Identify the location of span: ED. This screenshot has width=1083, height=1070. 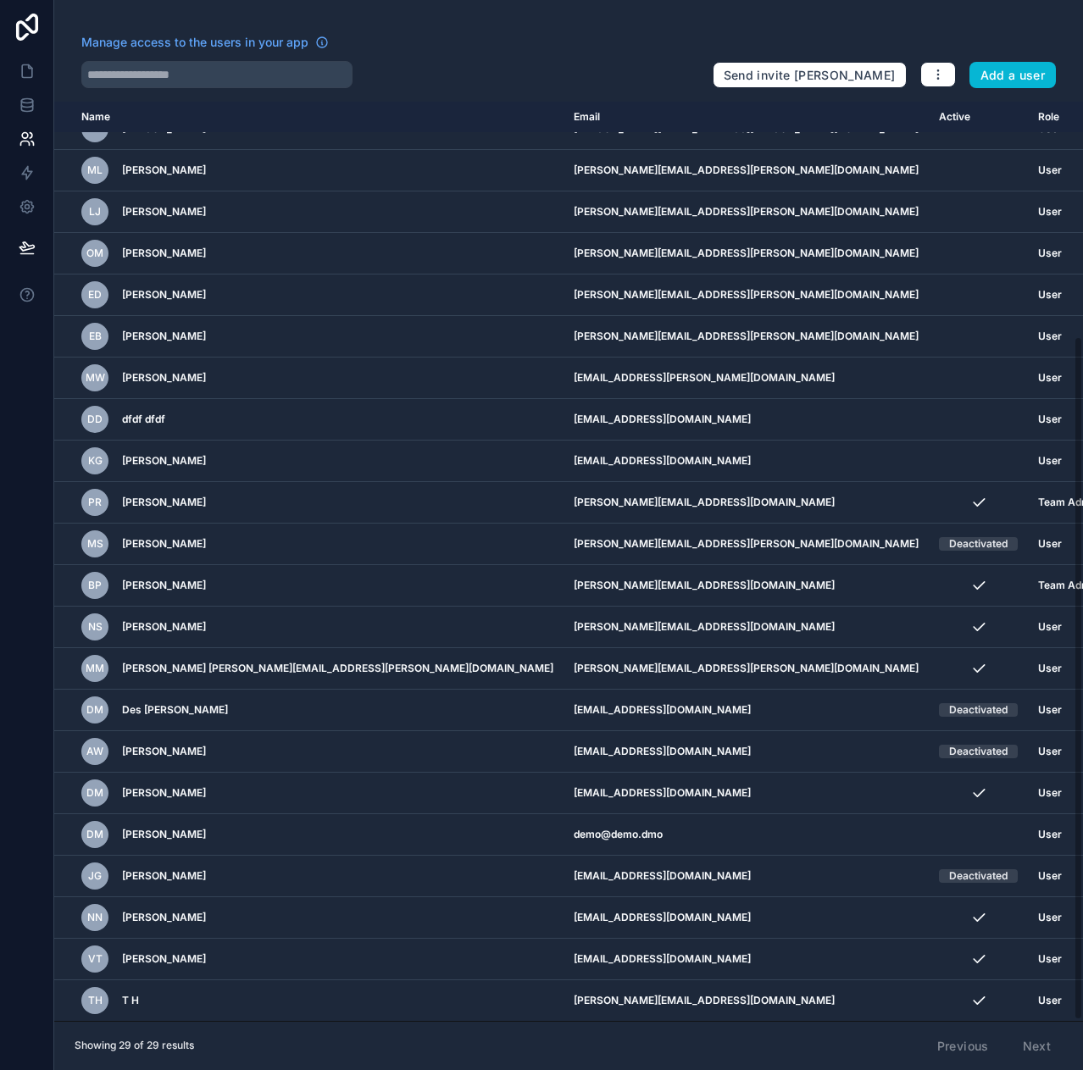
(95, 295).